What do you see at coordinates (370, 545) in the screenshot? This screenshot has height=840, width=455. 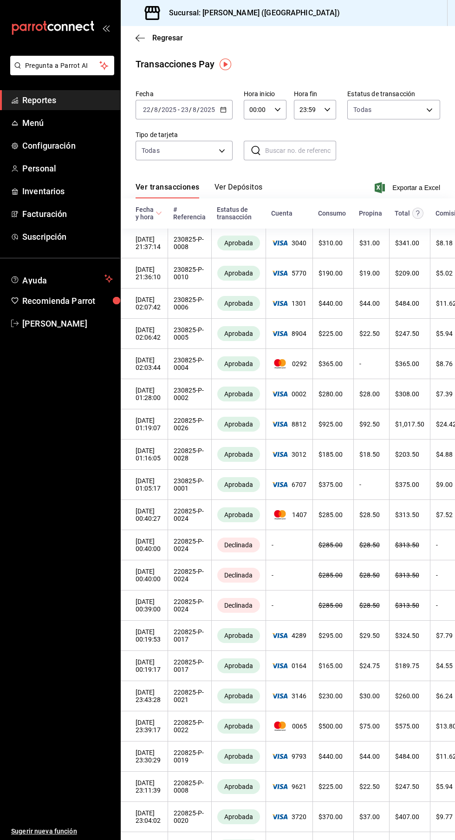 I see `span: $ 28.50` at bounding box center [370, 545].